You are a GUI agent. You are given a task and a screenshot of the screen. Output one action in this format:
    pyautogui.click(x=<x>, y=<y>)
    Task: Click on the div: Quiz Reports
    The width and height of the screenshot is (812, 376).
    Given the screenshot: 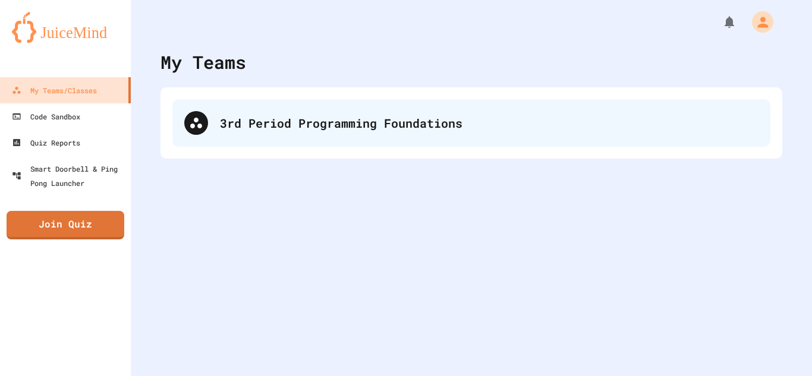 What is the action you would take?
    pyautogui.click(x=46, y=143)
    